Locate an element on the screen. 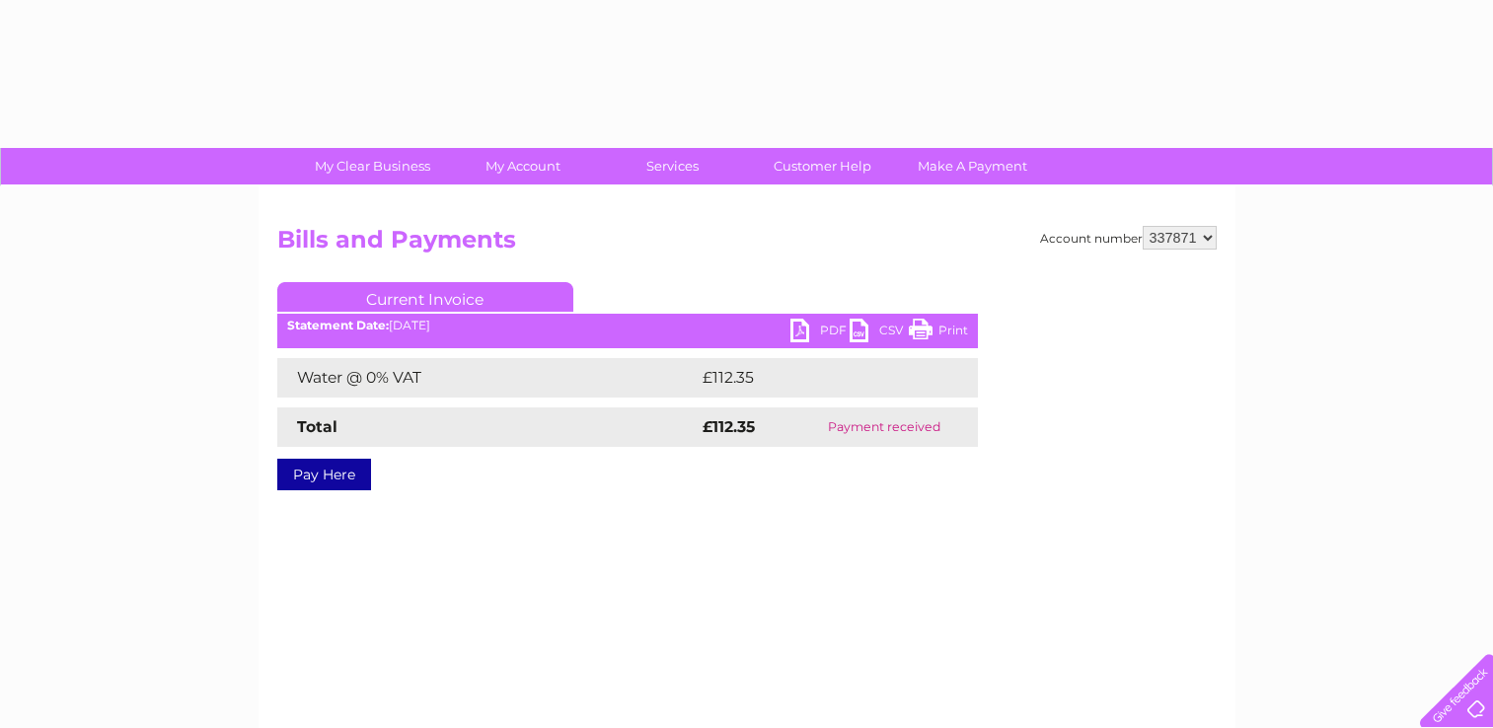  h2: Bills and Payments is located at coordinates (747, 245).